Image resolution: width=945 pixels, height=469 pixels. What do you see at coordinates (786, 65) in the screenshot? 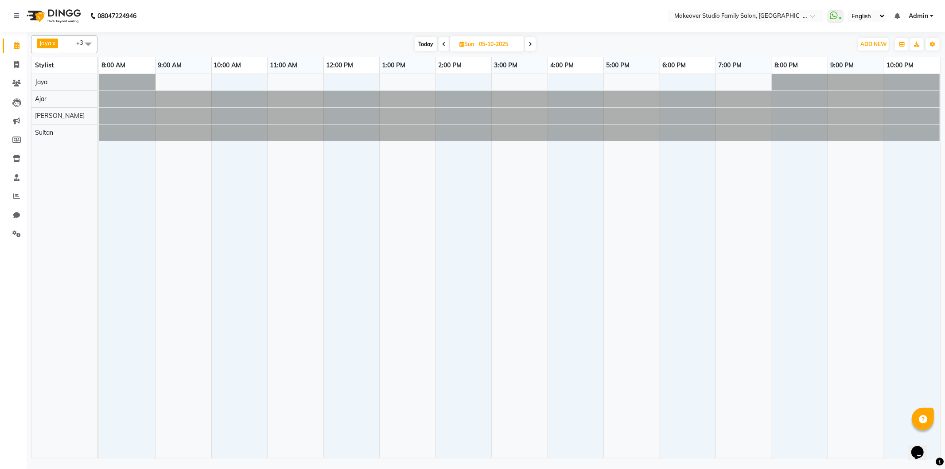
I see `a: 8:00 PM` at bounding box center [786, 65].